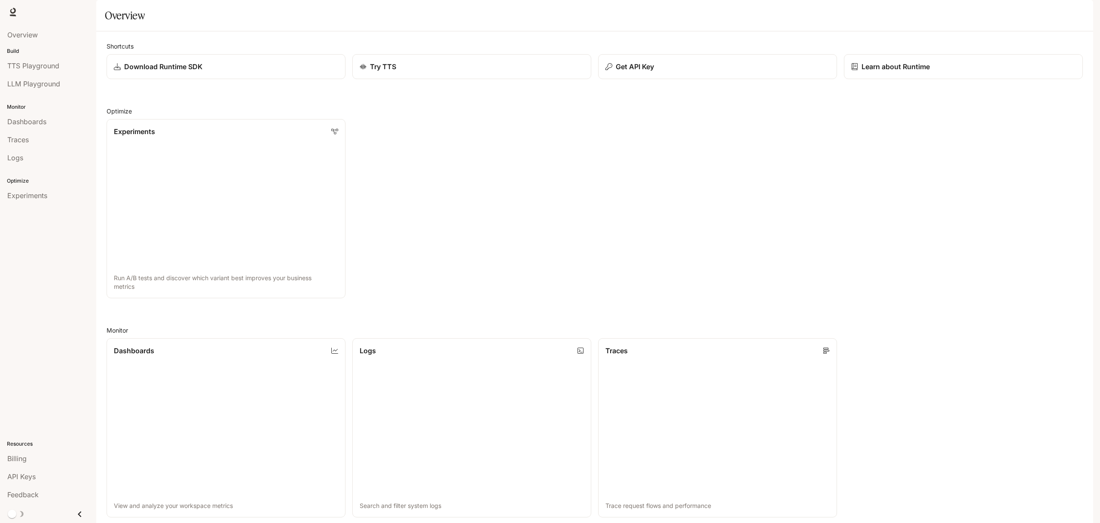 The image size is (1100, 523). Describe the element at coordinates (226, 282) in the screenshot. I see `p: Run A/B tests and discover which variant best improves your business metrics` at that location.